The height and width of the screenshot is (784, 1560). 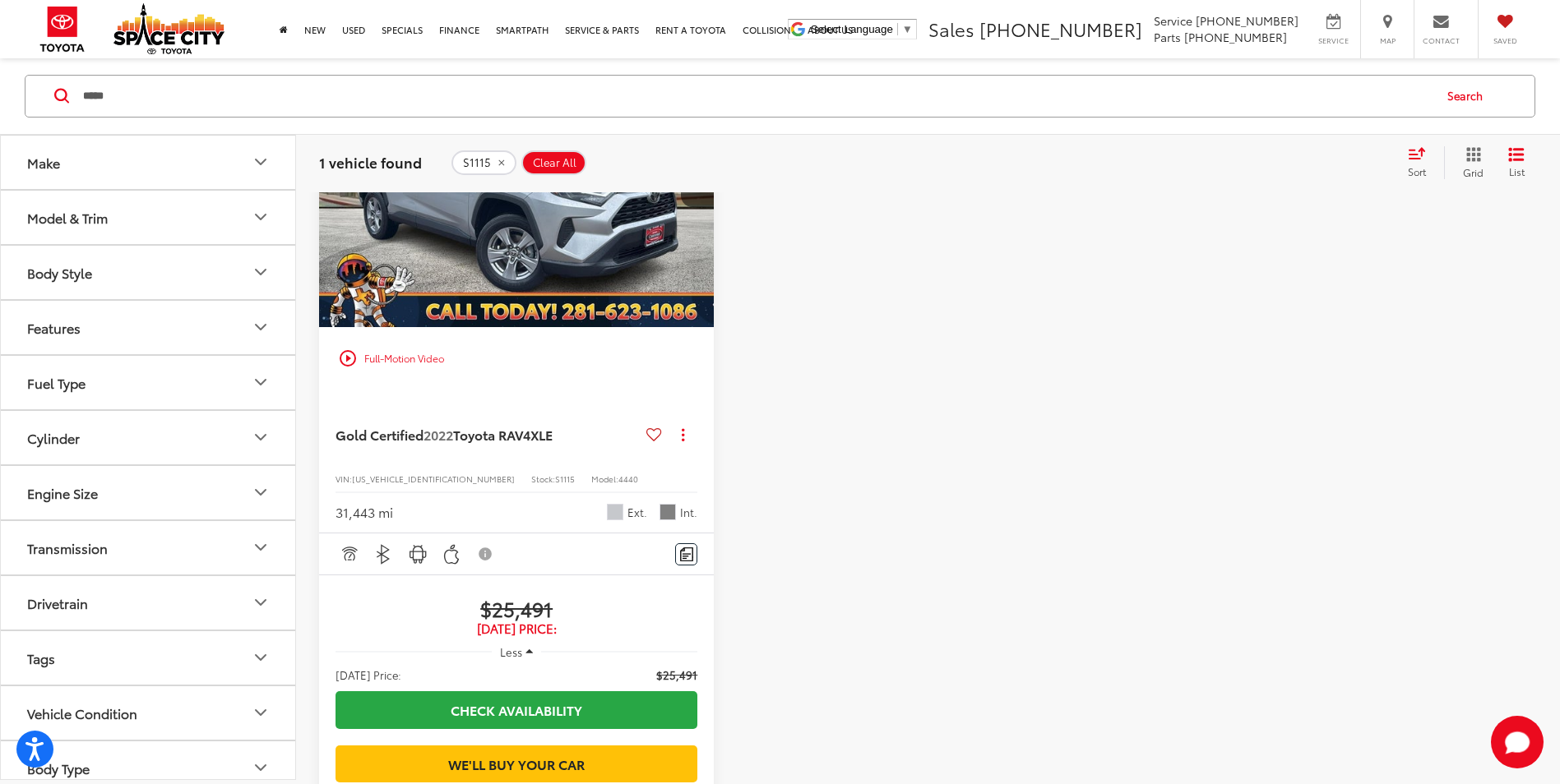 What do you see at coordinates (168, 29) in the screenshot?
I see `img: Space City Toyota` at bounding box center [168, 29].